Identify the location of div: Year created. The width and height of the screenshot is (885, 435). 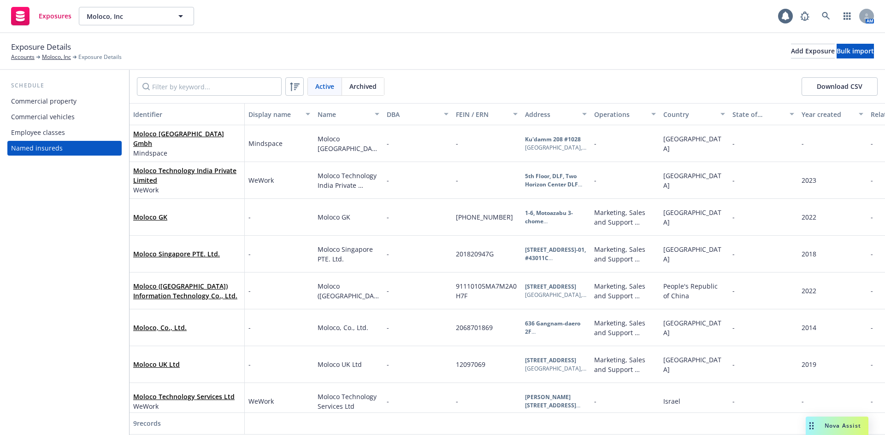
(827, 114).